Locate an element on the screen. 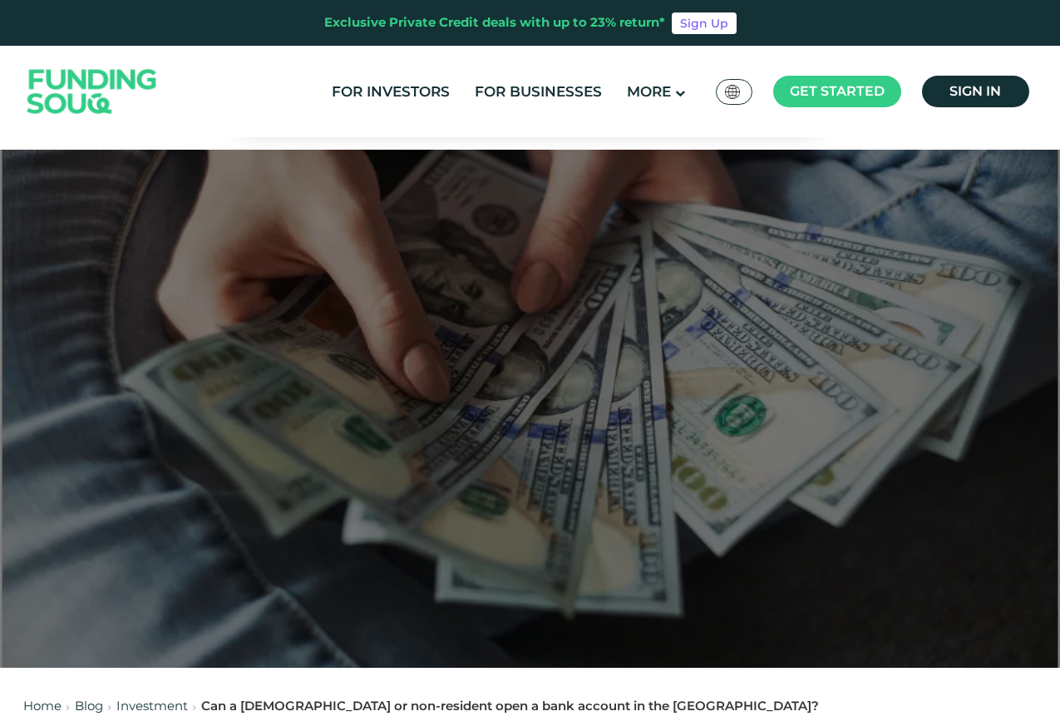 This screenshot has height=726, width=1060. a: Sign in is located at coordinates (975, 91).